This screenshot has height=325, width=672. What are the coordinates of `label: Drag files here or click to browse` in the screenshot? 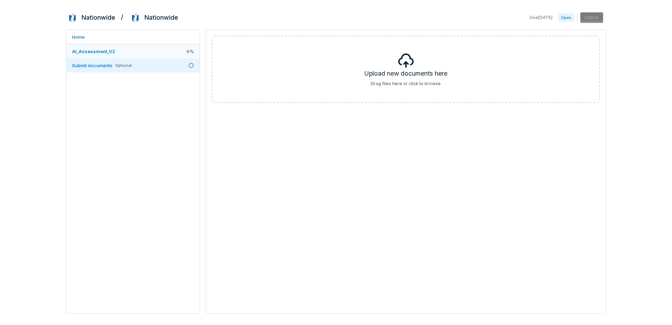 It's located at (406, 84).